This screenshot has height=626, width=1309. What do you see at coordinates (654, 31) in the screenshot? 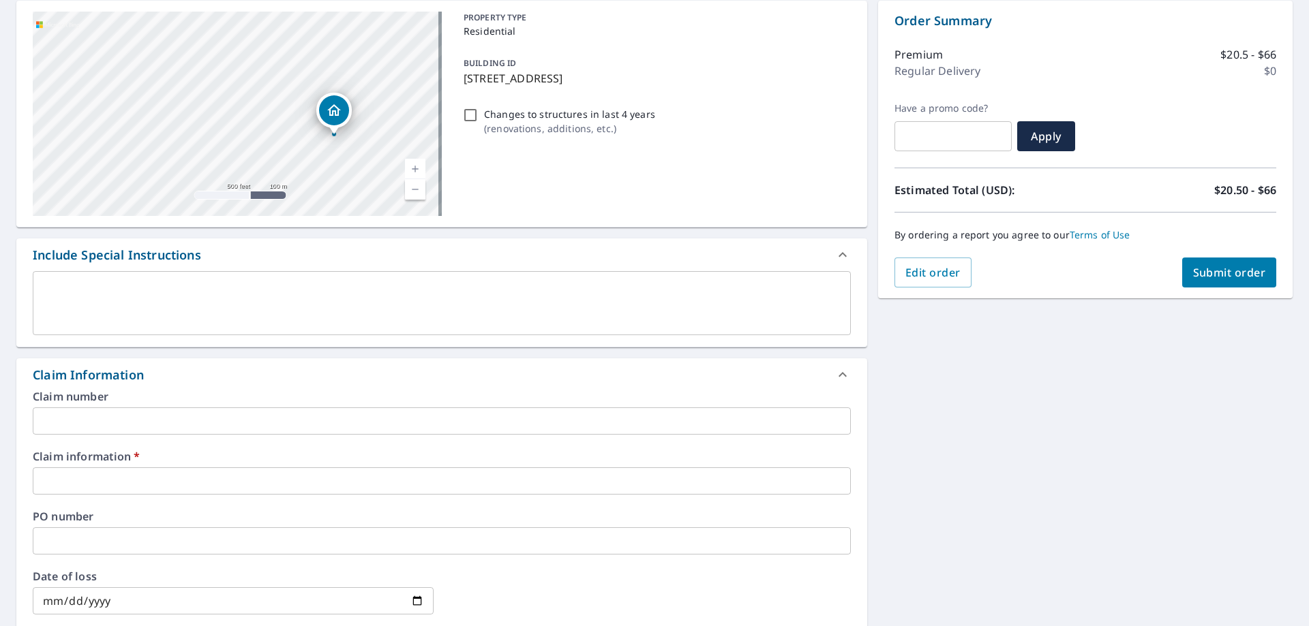
I see `p: Residential` at bounding box center [654, 31].